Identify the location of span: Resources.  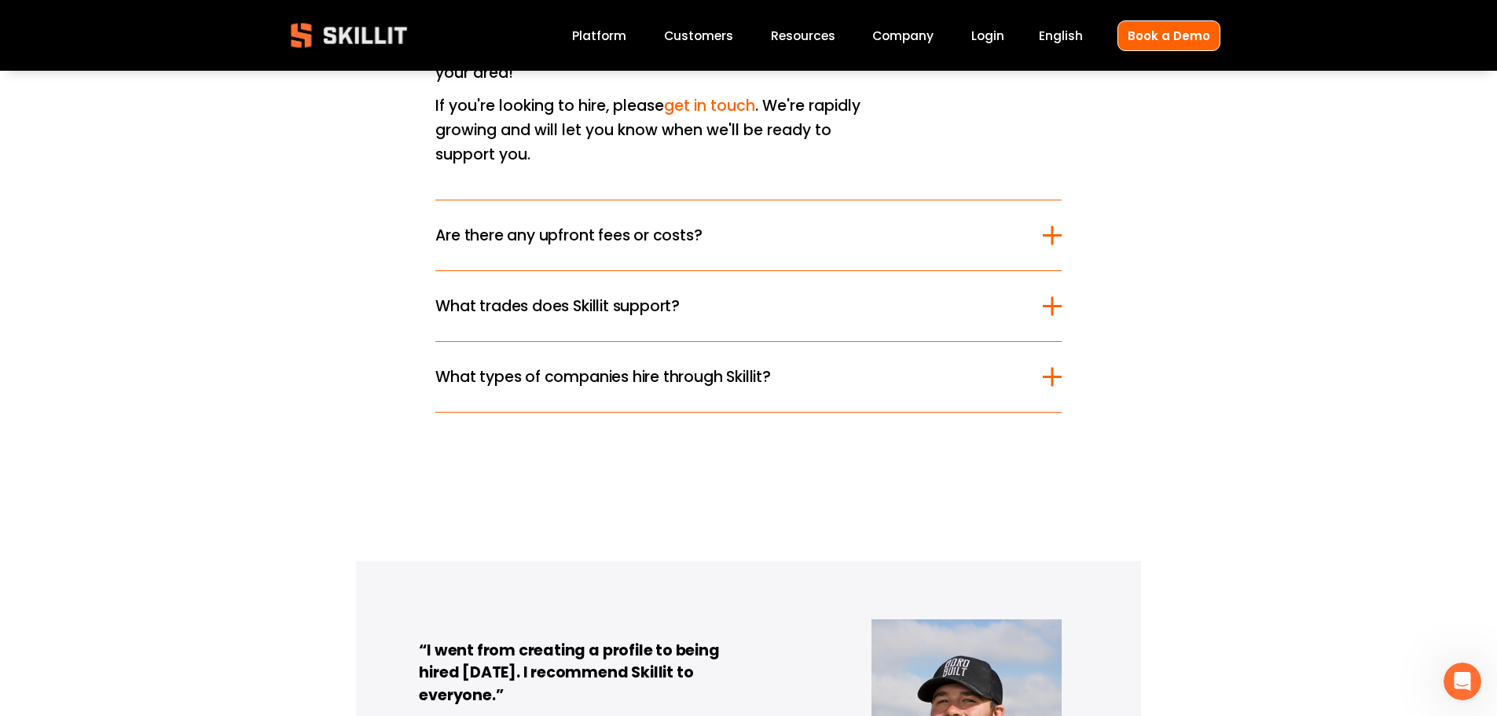
(803, 35).